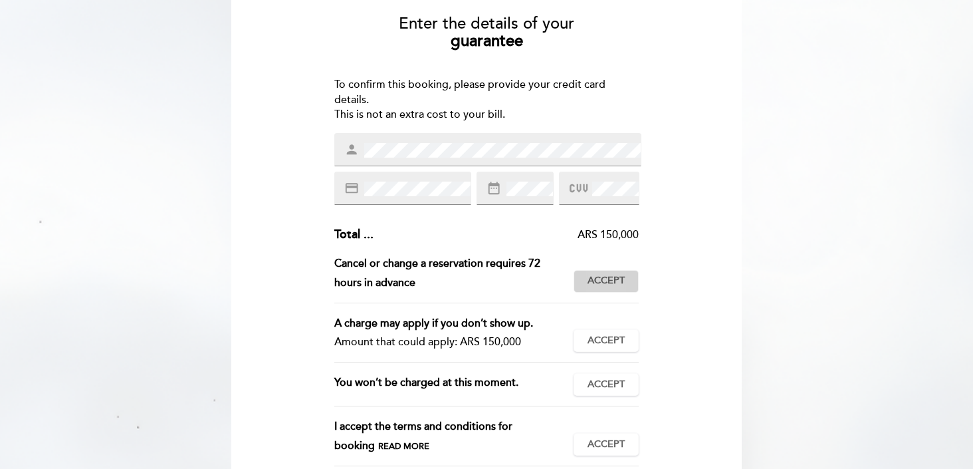 Image resolution: width=973 pixels, height=469 pixels. Describe the element at coordinates (454, 436) in the screenshot. I see `div: I accept the terms and conditions for booking` at that location.